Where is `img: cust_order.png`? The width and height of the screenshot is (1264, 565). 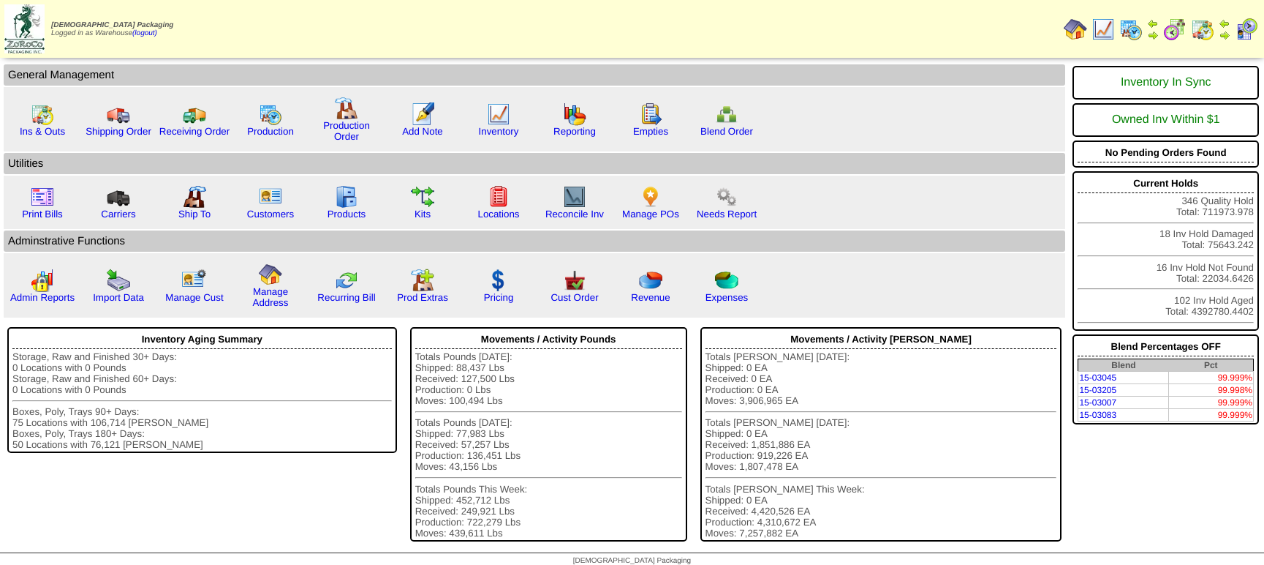 img: cust_order.png is located at coordinates (575, 280).